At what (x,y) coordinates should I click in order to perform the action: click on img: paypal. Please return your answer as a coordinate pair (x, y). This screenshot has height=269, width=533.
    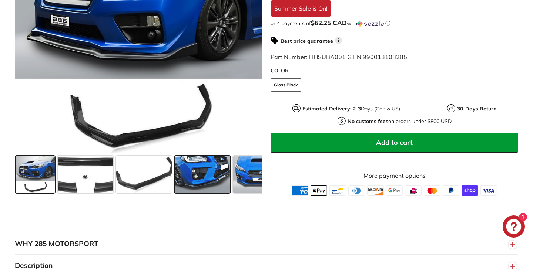
    Looking at the image, I should click on (451, 191).